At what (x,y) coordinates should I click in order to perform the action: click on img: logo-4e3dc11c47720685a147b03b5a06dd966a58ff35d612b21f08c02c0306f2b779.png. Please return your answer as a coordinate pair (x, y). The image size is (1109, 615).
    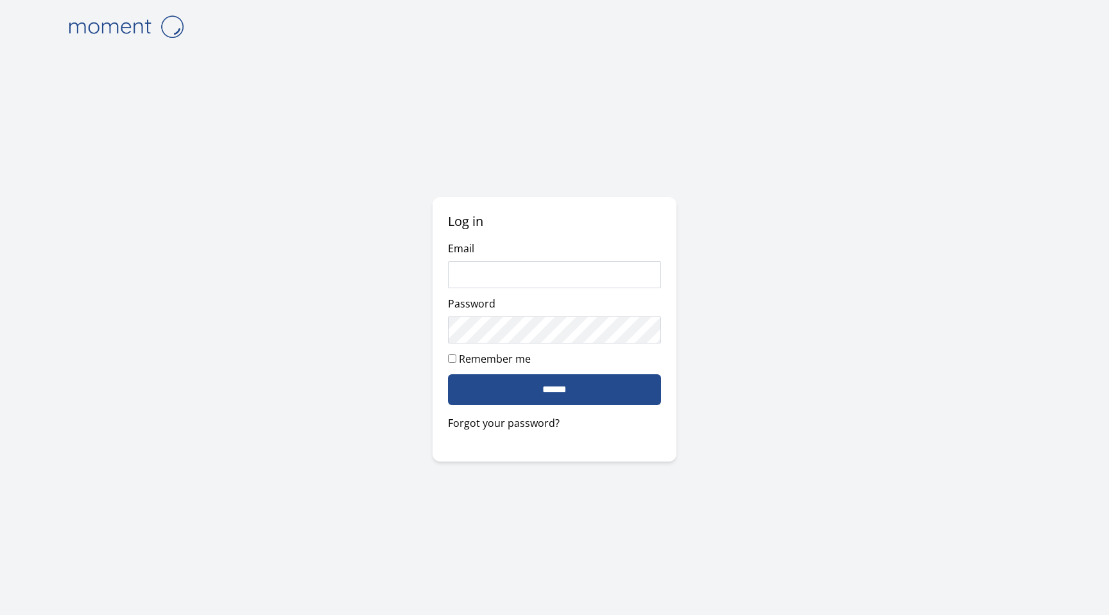
    Looking at the image, I should click on (126, 26).